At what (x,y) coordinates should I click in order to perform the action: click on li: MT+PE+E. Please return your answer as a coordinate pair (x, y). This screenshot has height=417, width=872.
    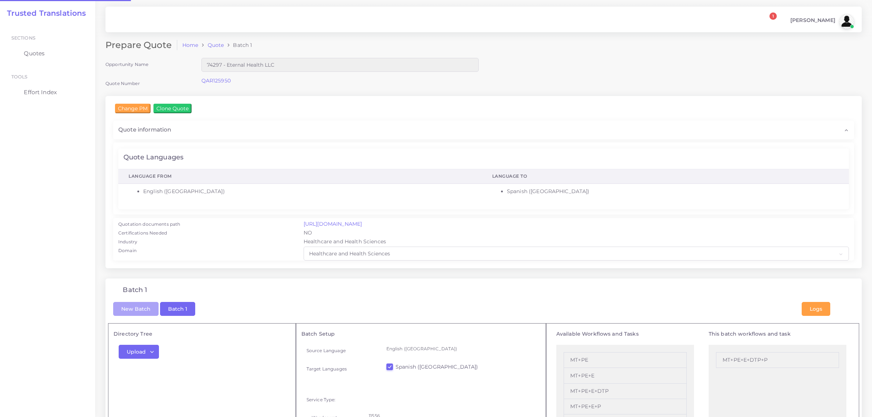
    Looking at the image, I should click on (625, 375).